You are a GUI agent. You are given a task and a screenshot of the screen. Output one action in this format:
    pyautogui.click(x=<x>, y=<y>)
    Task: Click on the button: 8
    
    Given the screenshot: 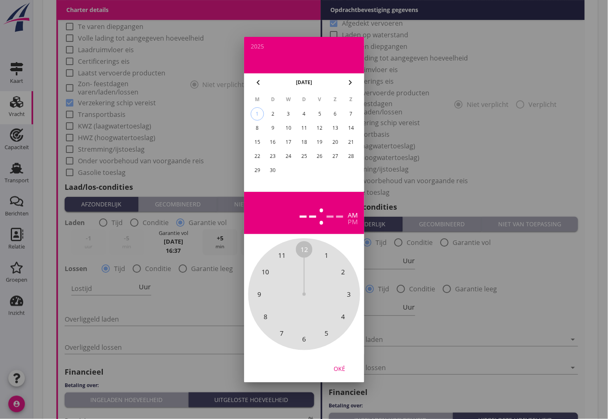 What is the action you would take?
    pyautogui.click(x=257, y=128)
    